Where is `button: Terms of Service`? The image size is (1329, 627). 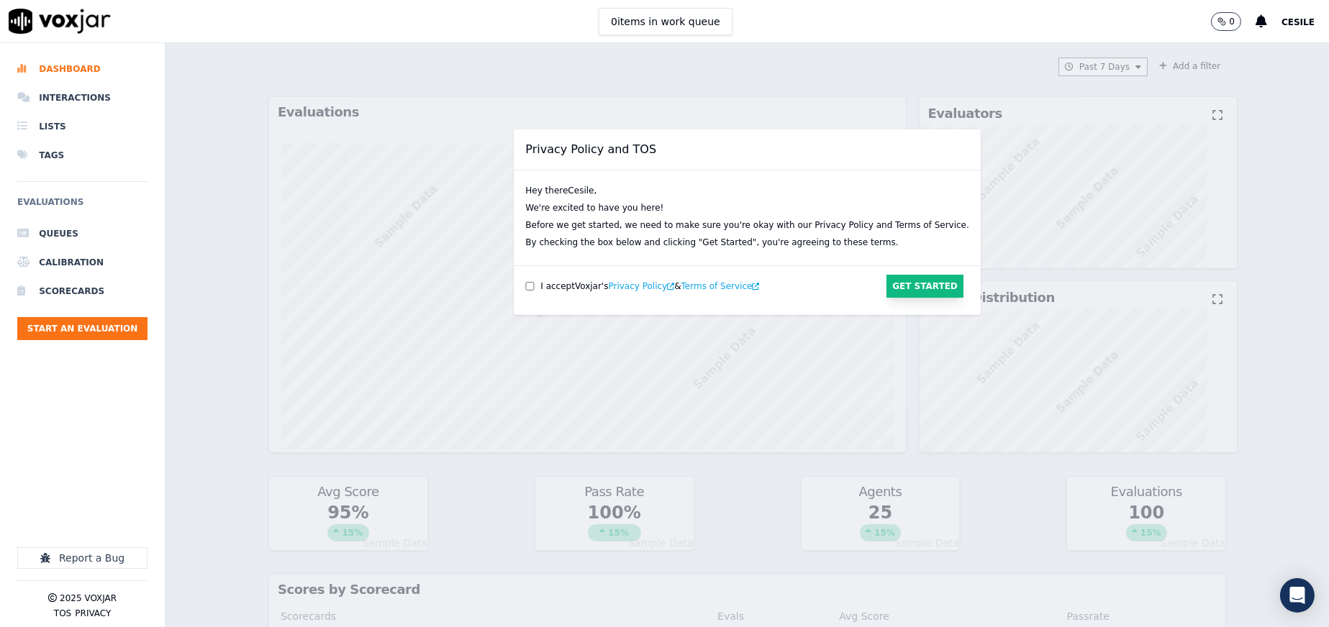
button: Terms of Service is located at coordinates (720, 286).